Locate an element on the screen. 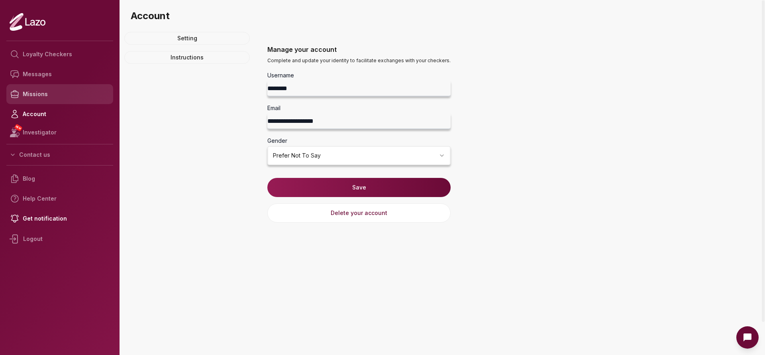 The width and height of the screenshot is (765, 355). a: Messages is located at coordinates (60, 74).